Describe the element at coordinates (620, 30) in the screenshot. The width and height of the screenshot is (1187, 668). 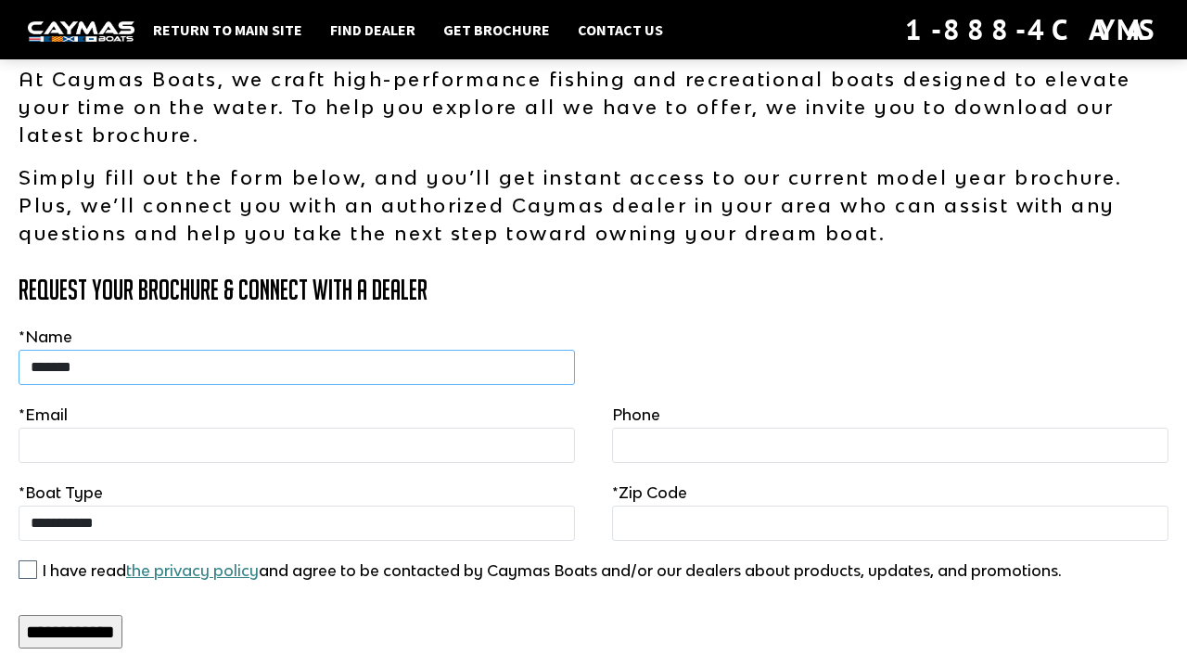
I see `a: Contact Us` at that location.